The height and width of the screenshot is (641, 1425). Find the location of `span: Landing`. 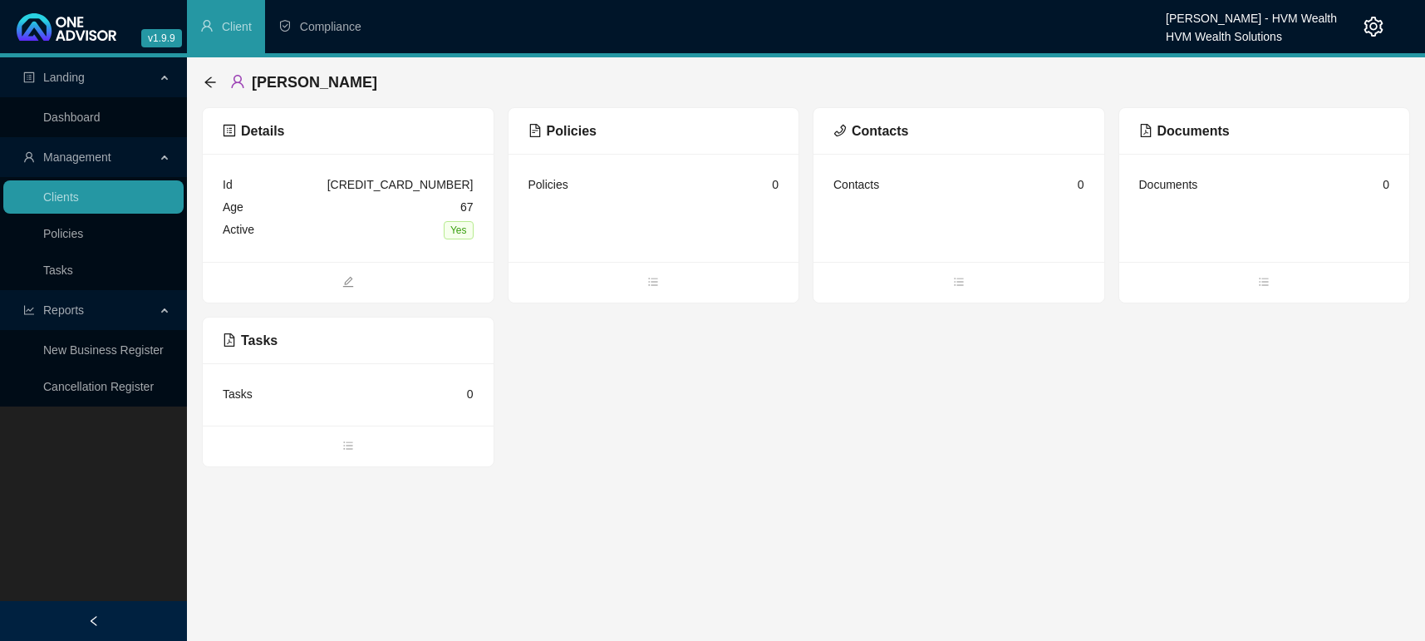

span: Landing is located at coordinates (64, 77).